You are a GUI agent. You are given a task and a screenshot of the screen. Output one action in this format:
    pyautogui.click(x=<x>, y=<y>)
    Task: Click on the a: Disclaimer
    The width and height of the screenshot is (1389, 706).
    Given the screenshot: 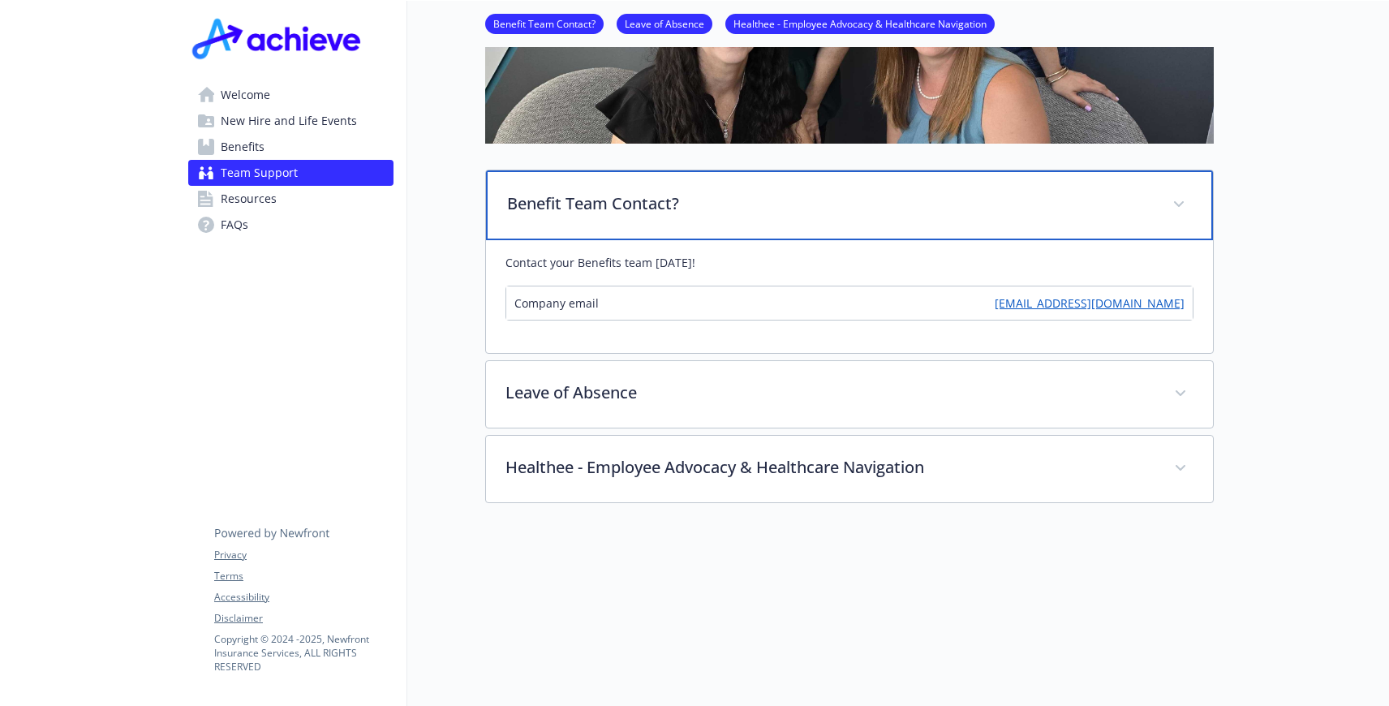 What is the action you would take?
    pyautogui.click(x=303, y=618)
    